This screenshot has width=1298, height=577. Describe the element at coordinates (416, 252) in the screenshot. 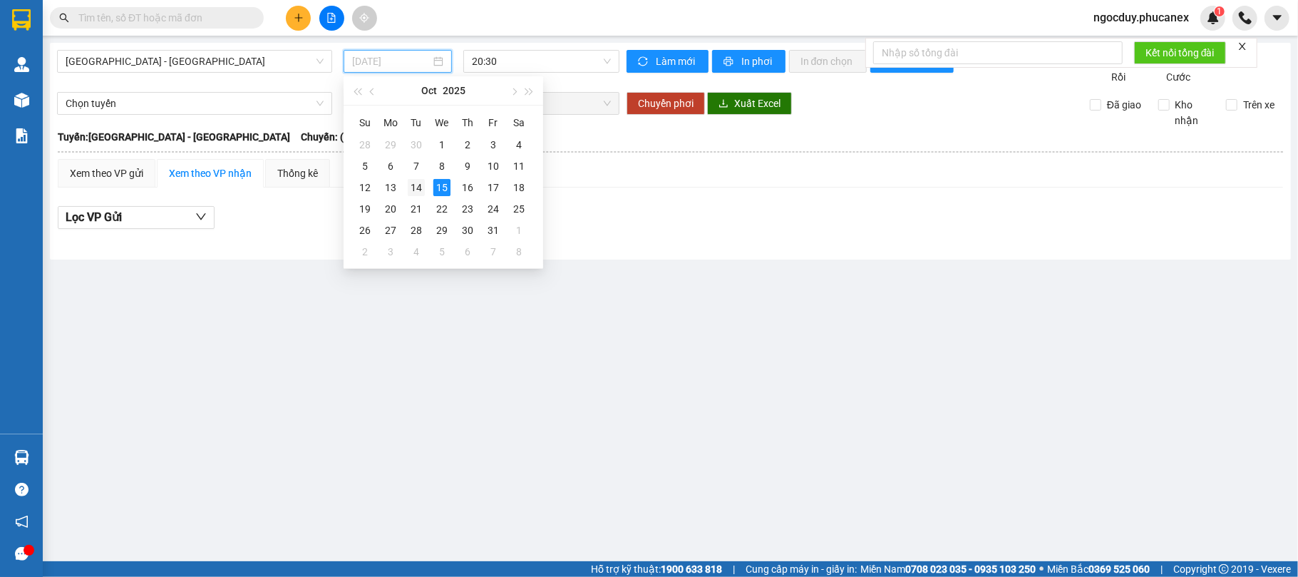

I see `td: 2025-11-04` at that location.